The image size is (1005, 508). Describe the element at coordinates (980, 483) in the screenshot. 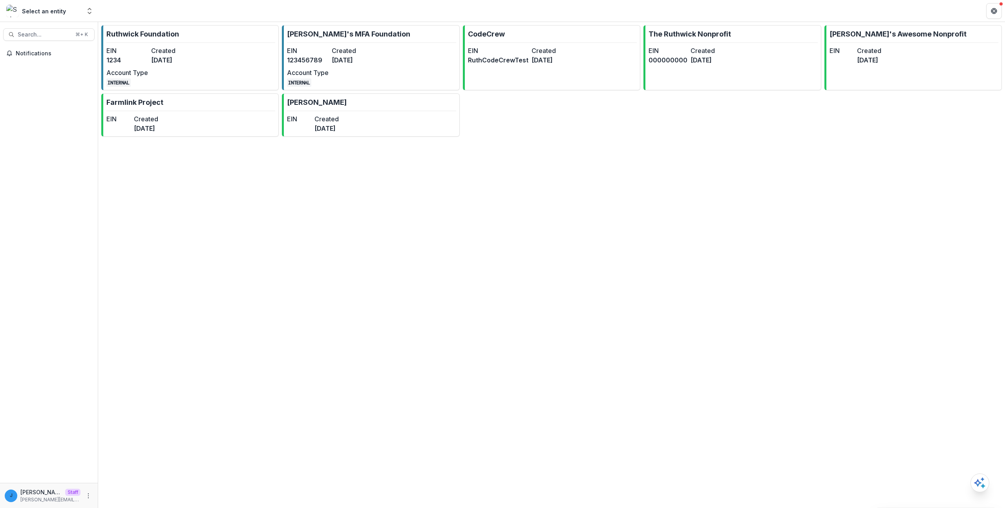

I see `button: Open AI Assistant` at that location.